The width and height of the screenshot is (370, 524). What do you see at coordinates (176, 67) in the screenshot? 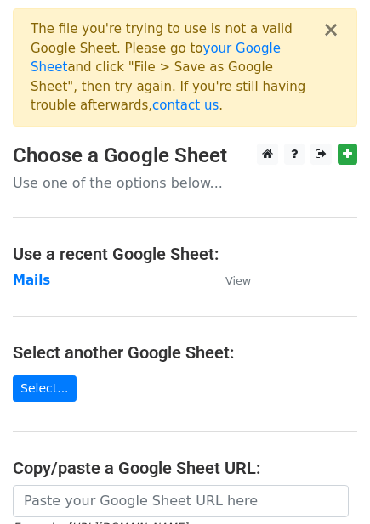
I see `div: The file you're trying to use is not a valid Google Sheet. Please go to and click "File > Save as...` at bounding box center [176, 67].